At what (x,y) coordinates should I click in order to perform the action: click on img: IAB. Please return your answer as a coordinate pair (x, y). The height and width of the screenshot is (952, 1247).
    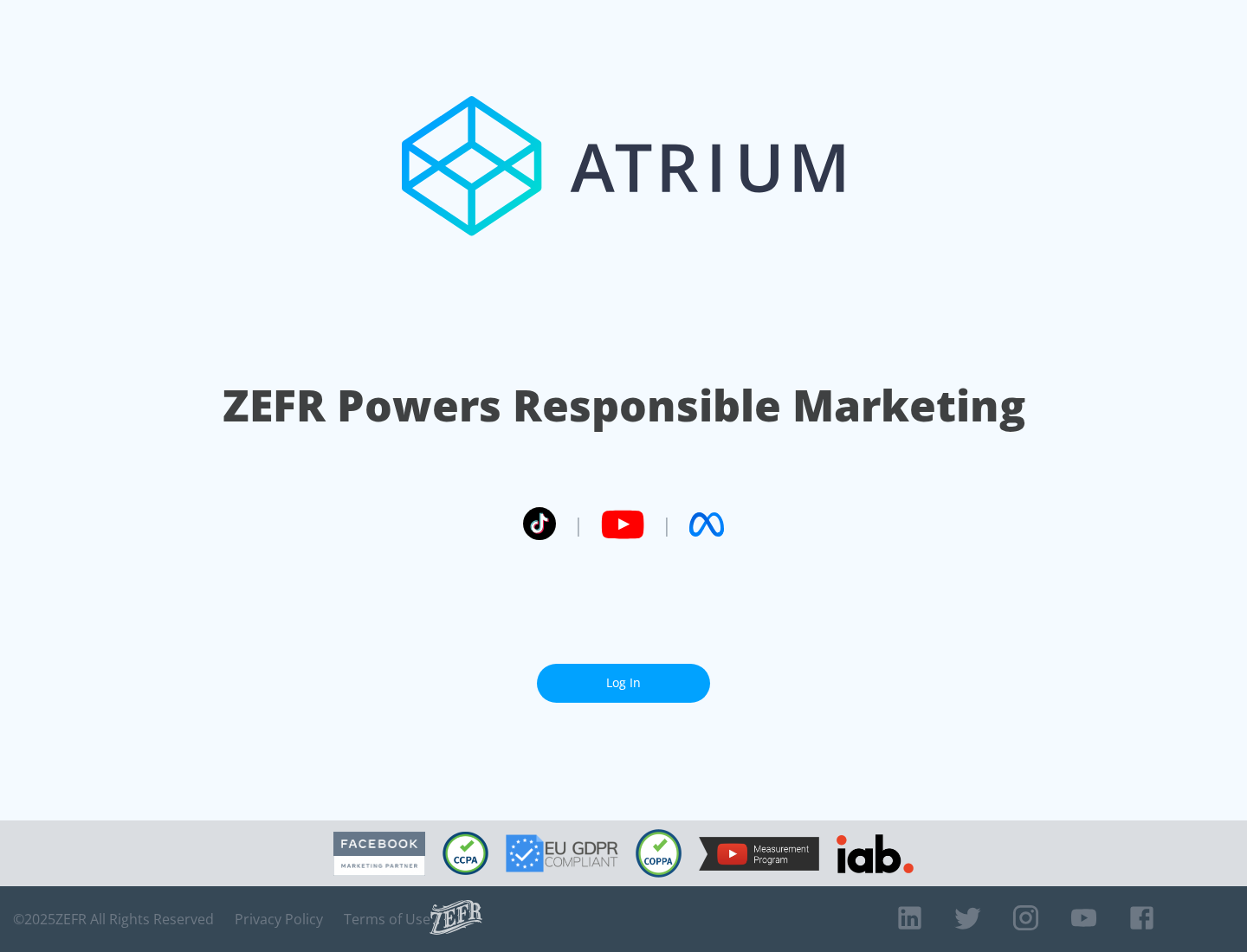
    Looking at the image, I should click on (874, 853).